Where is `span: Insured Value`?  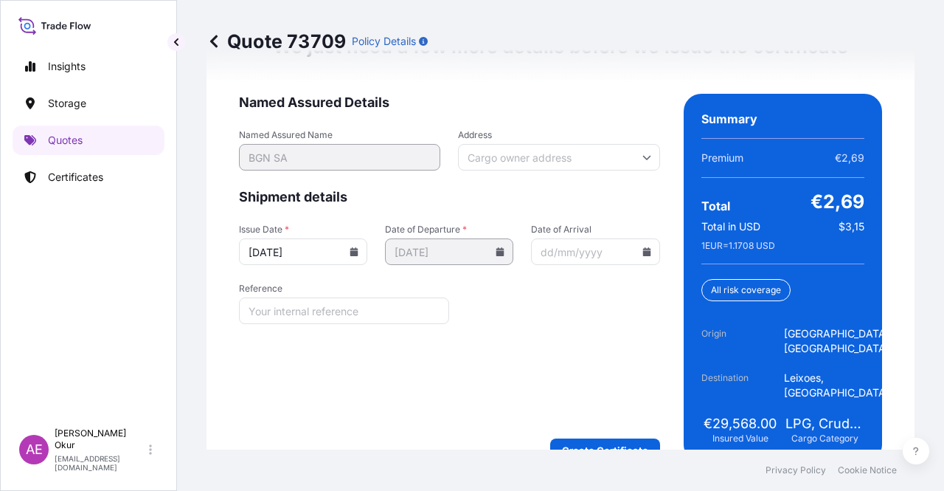 span: Insured Value is located at coordinates (741, 438).